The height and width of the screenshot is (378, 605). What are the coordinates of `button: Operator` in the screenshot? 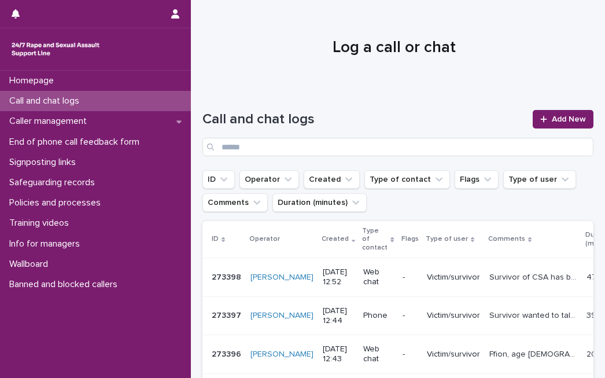 It's located at (269, 179).